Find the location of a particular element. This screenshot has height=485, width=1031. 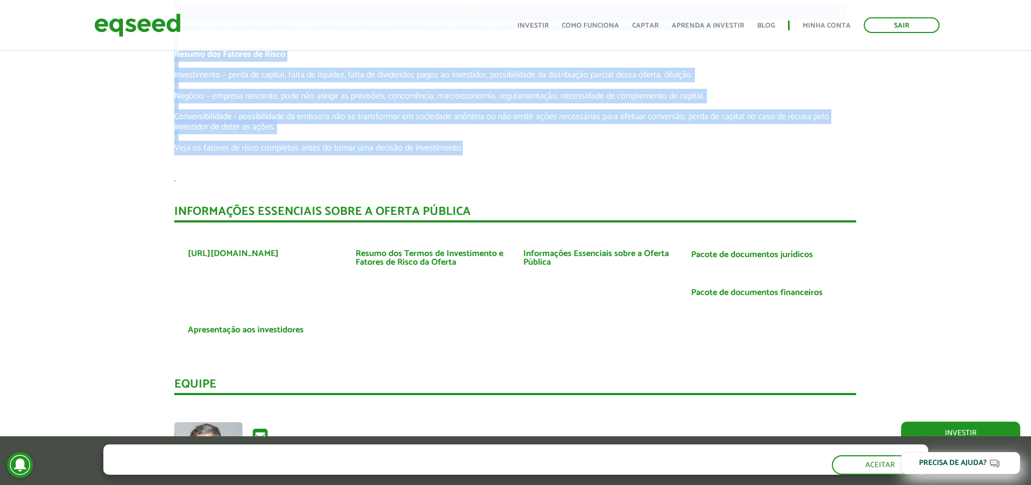

p: Ao clicar em "aceitar", você aceita nossa . is located at coordinates (299, 469).